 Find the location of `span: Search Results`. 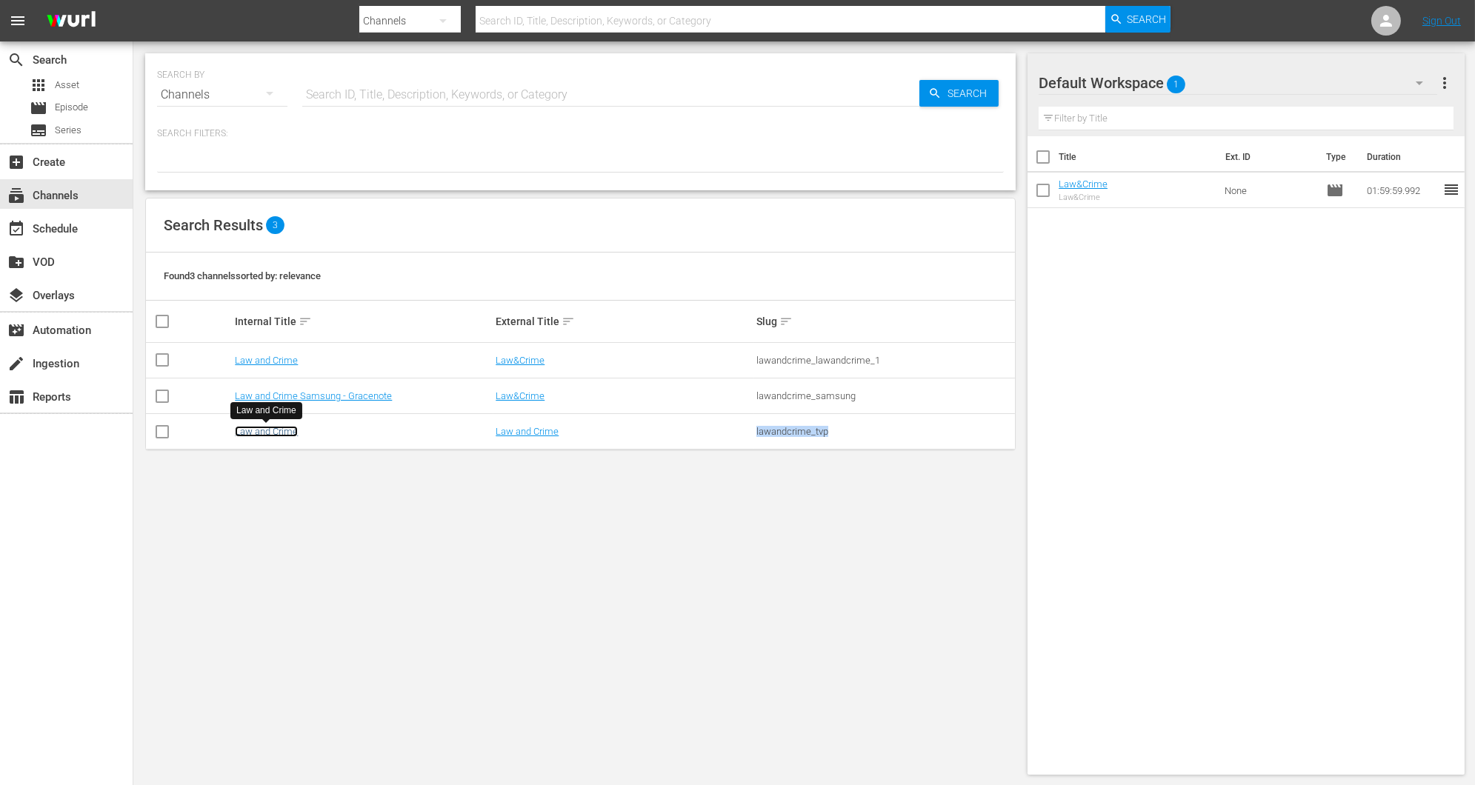

span: Search Results is located at coordinates (213, 225).